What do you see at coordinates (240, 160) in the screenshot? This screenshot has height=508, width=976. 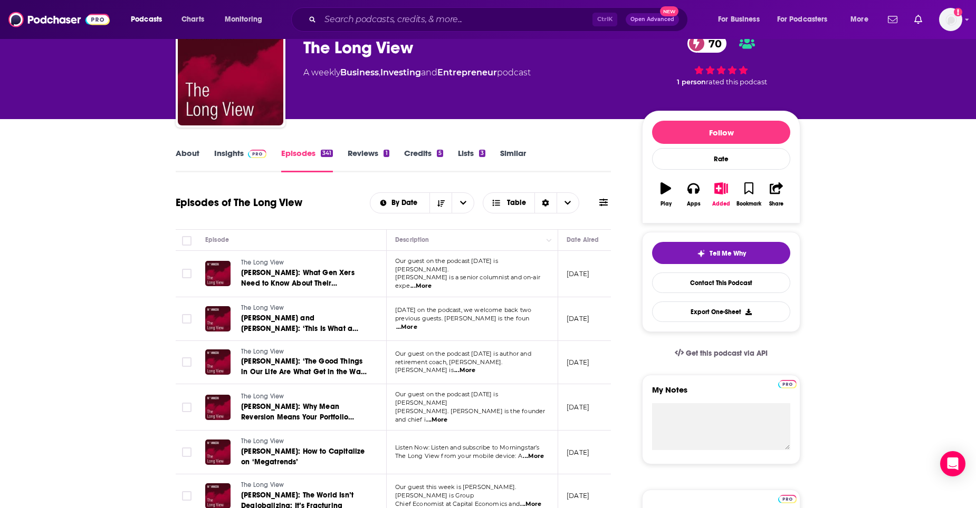 I see `a: InsightsPodchaser Pro` at bounding box center [240, 160].